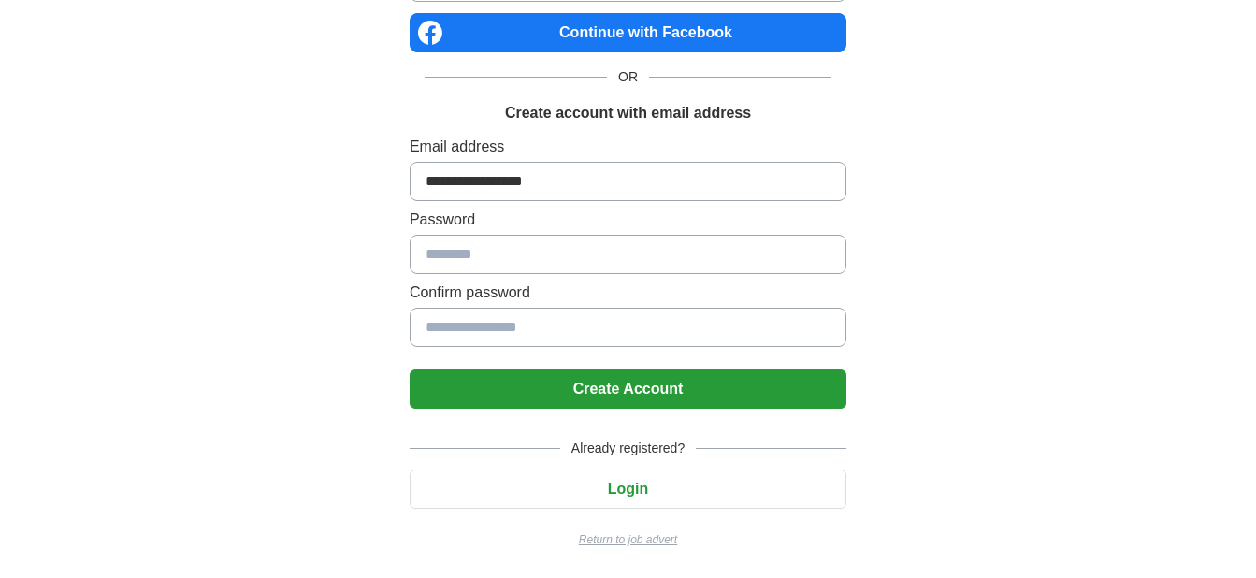 This screenshot has height=578, width=1256. Describe the element at coordinates (627, 539) in the screenshot. I see `a: Return to job advert` at that location.